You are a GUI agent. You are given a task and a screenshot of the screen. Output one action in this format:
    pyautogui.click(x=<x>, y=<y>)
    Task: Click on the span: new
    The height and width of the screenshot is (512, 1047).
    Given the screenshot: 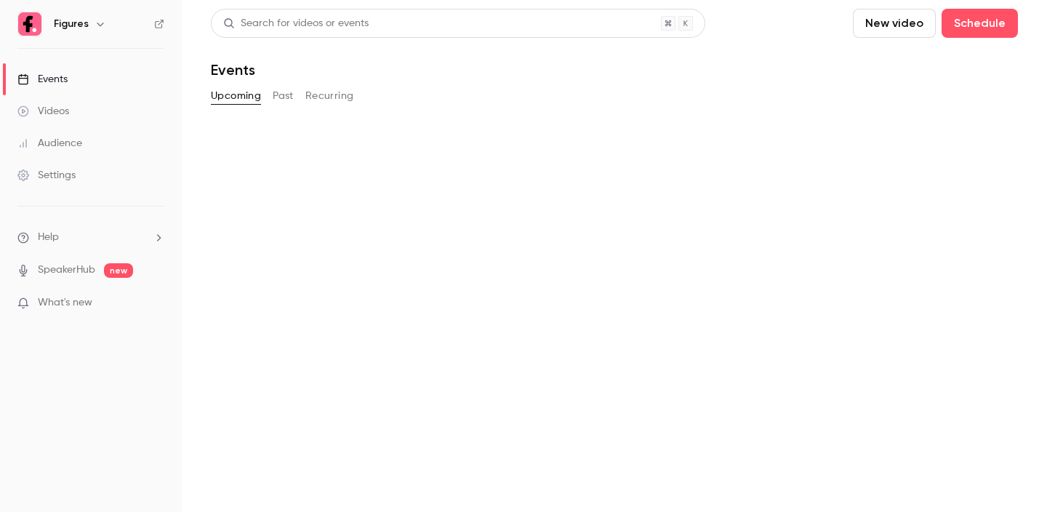 What is the action you would take?
    pyautogui.click(x=119, y=270)
    